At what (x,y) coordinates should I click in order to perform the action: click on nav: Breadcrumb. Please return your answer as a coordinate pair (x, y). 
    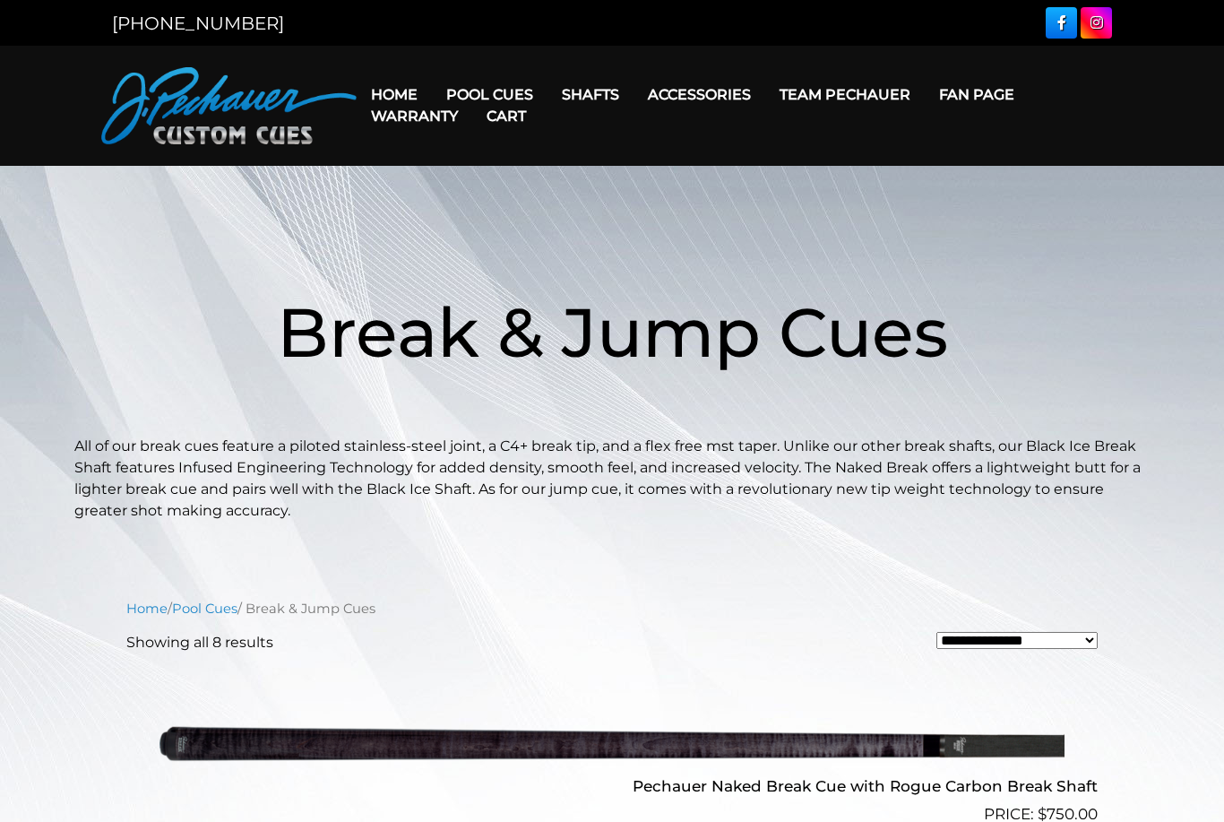
    Looking at the image, I should click on (612, 608).